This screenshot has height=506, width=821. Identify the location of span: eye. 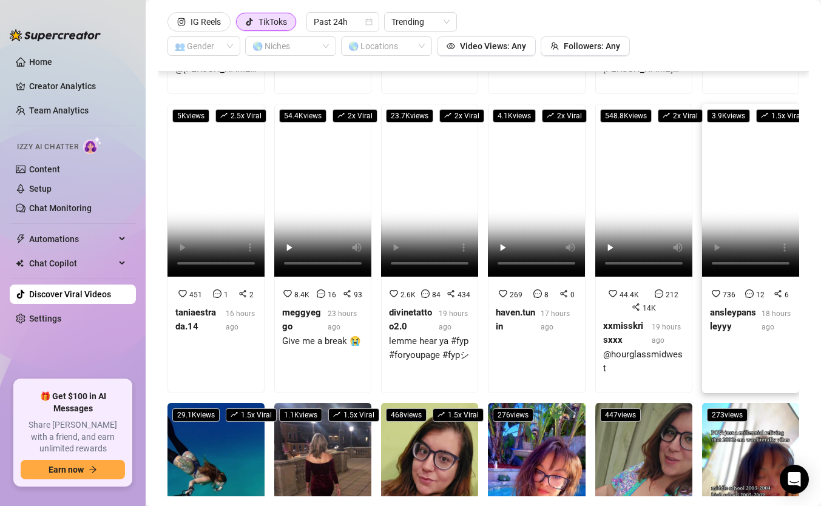
(451, 46).